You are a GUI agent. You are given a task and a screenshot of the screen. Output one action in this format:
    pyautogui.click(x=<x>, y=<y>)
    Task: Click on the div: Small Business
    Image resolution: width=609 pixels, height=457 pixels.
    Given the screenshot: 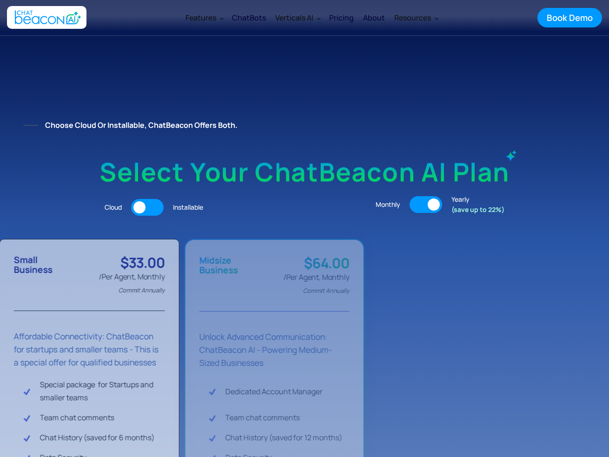 What is the action you would take?
    pyautogui.click(x=33, y=265)
    